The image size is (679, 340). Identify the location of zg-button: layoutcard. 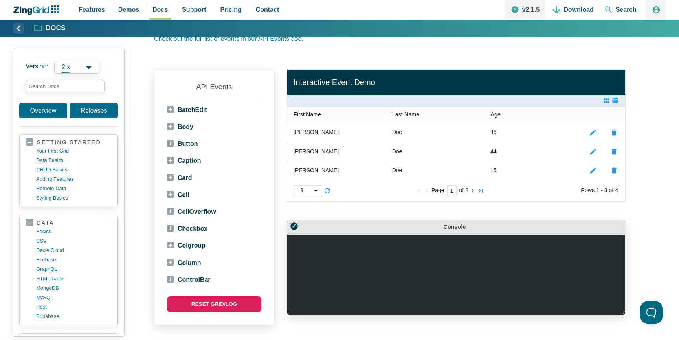
(606, 101).